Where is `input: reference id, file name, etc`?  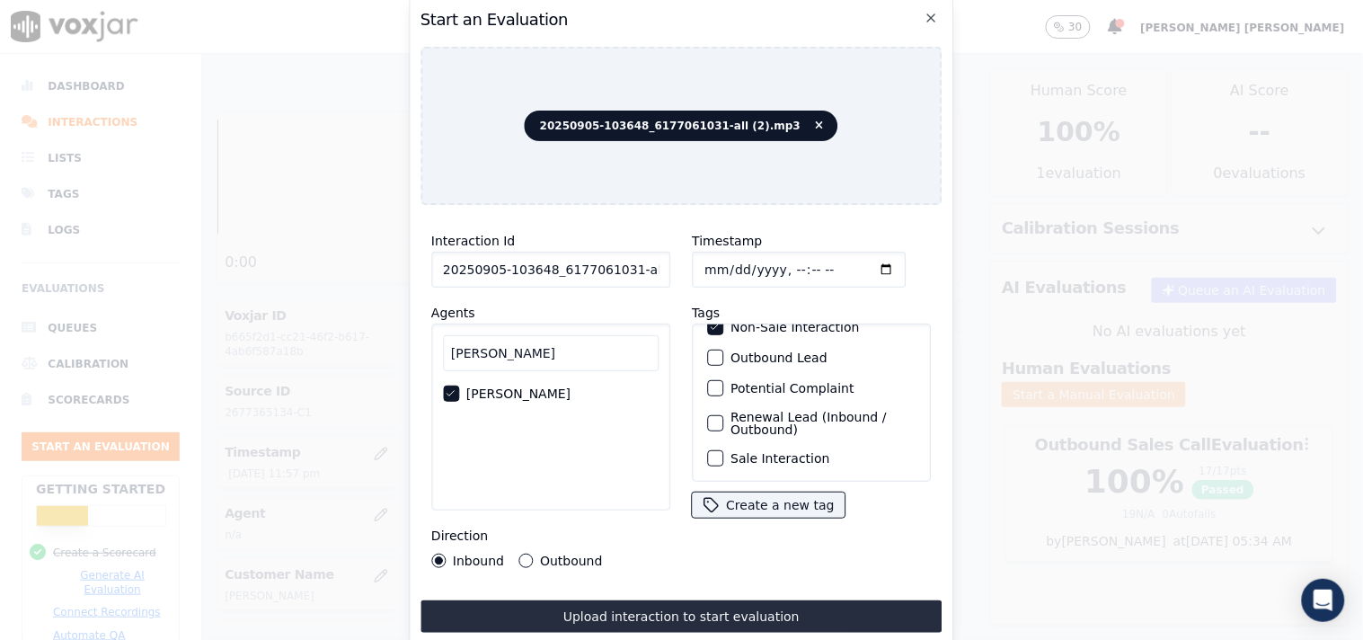 input: reference id, file name, etc is located at coordinates (551, 270).